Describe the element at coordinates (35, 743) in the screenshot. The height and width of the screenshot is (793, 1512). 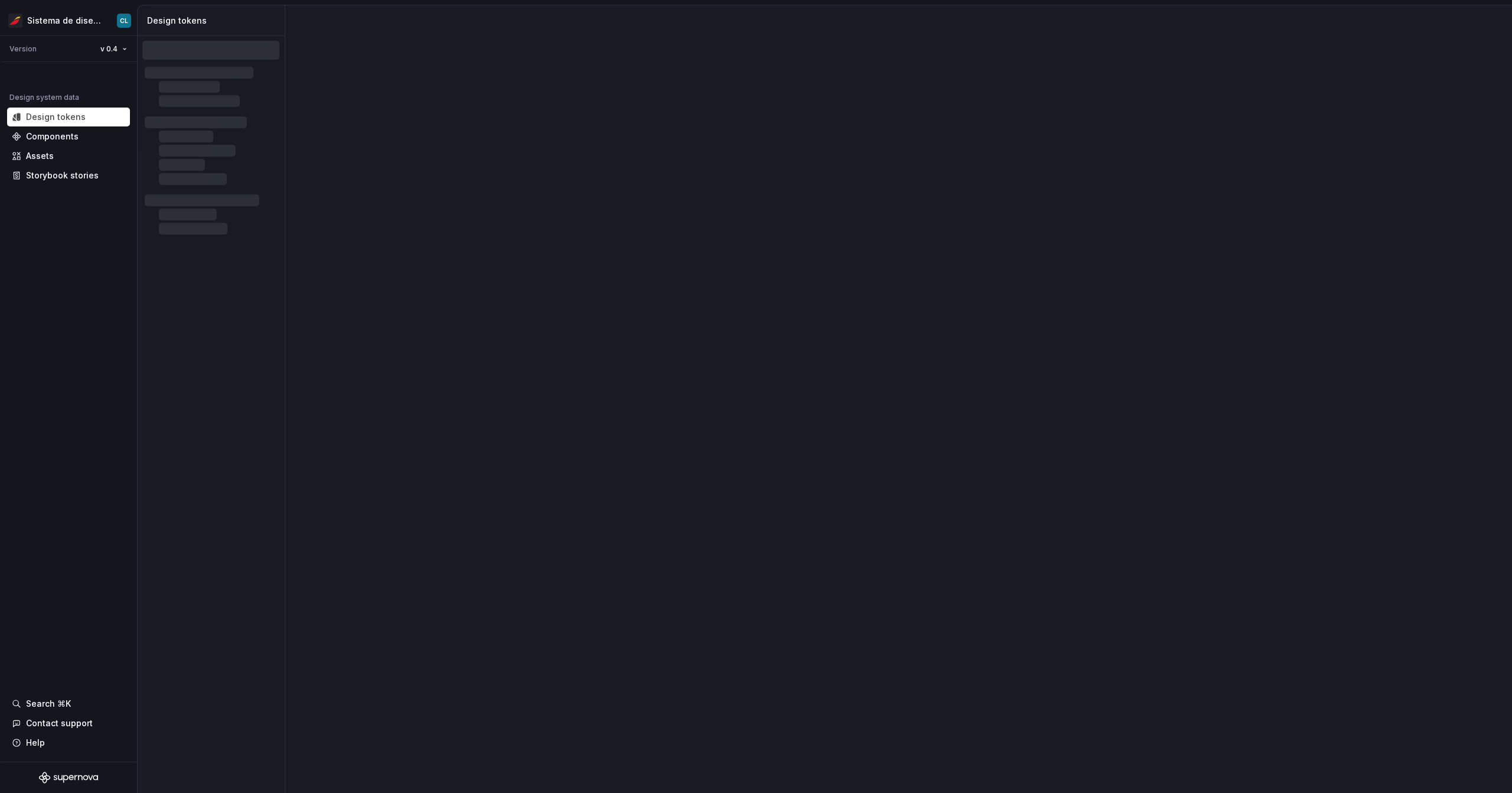
I see `div: Help` at that location.